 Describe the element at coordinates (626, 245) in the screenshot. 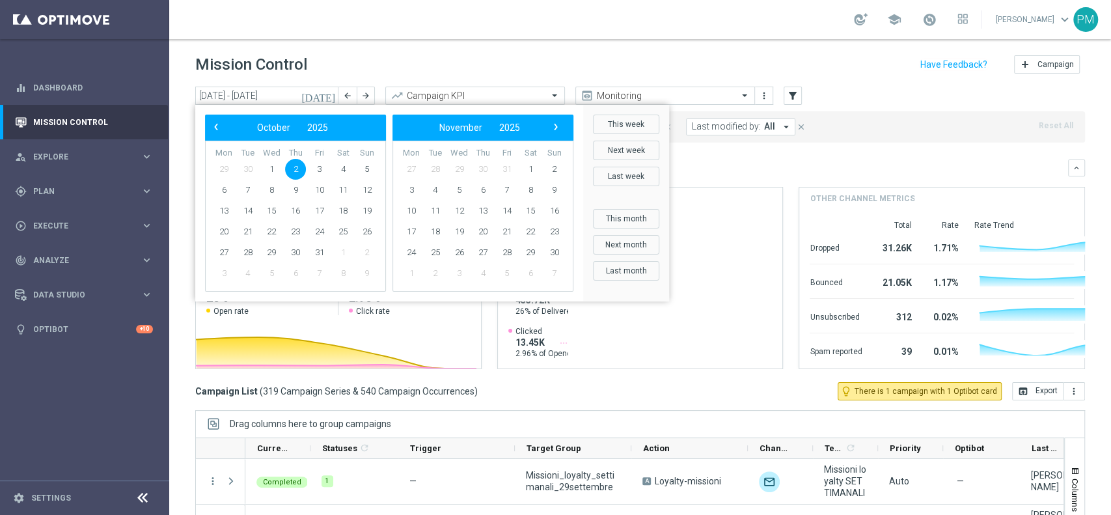

I see `button: Next month` at that location.